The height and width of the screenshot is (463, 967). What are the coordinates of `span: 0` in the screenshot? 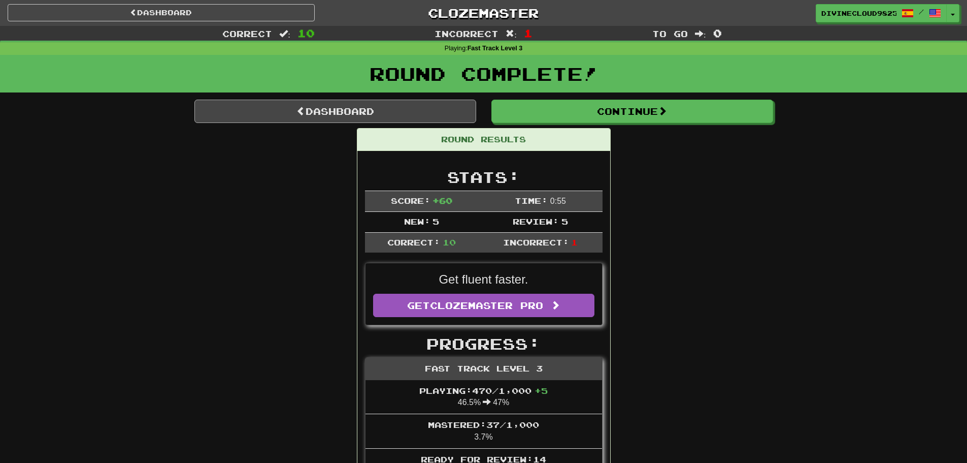 It's located at (718, 33).